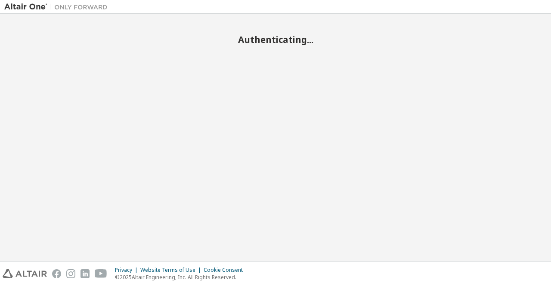 The height and width of the screenshot is (286, 551). I want to click on img: linkedin.svg, so click(85, 274).